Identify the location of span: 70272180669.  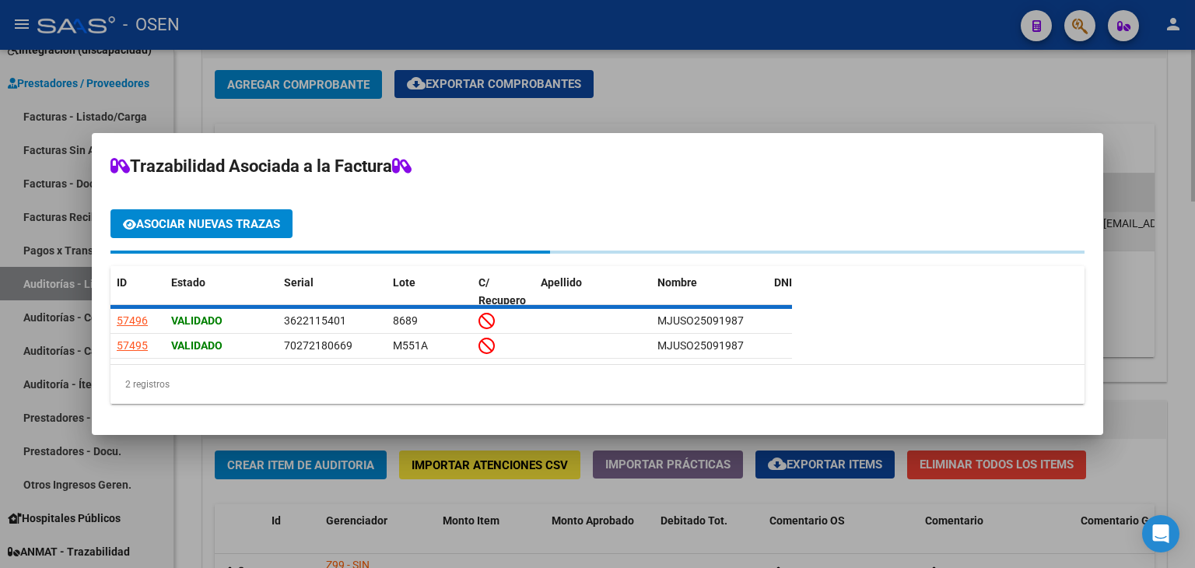
(318, 345).